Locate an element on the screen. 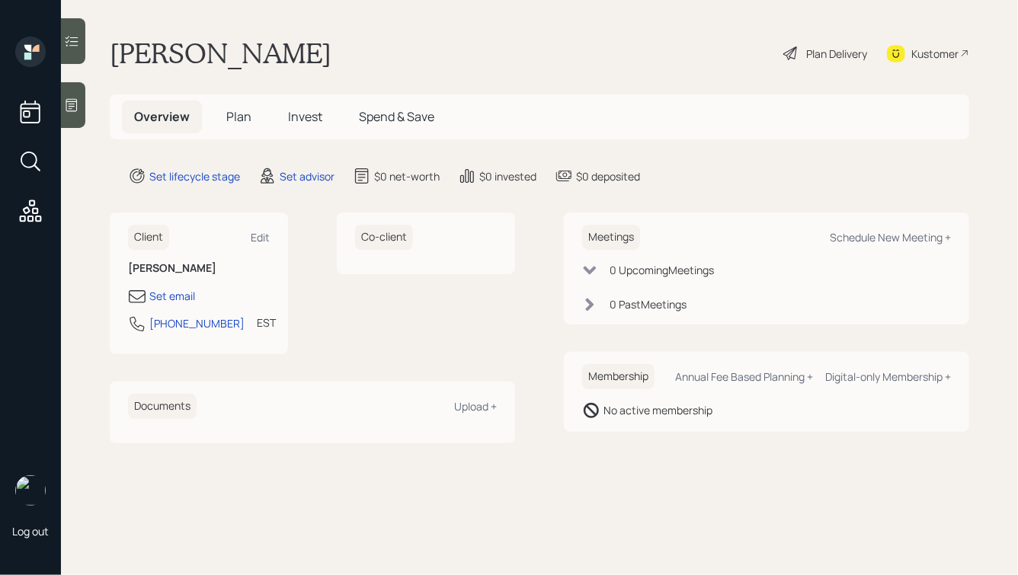 The height and width of the screenshot is (575, 1018). span: Overview is located at coordinates (162, 117).